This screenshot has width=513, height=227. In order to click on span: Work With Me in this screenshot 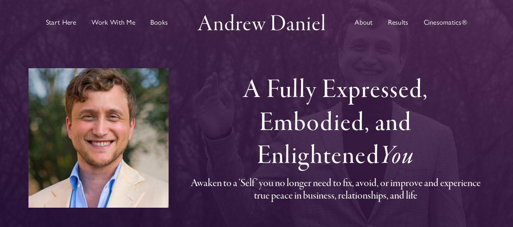, I will do `click(113, 22)`.